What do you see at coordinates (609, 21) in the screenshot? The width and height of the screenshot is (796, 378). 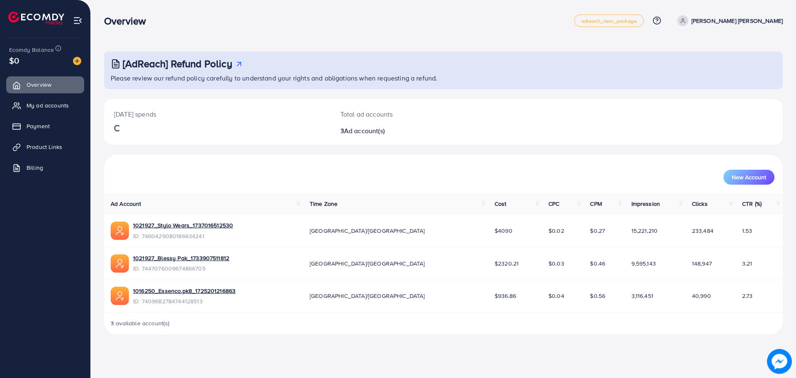 I see `a: adreach_new_package` at bounding box center [609, 21].